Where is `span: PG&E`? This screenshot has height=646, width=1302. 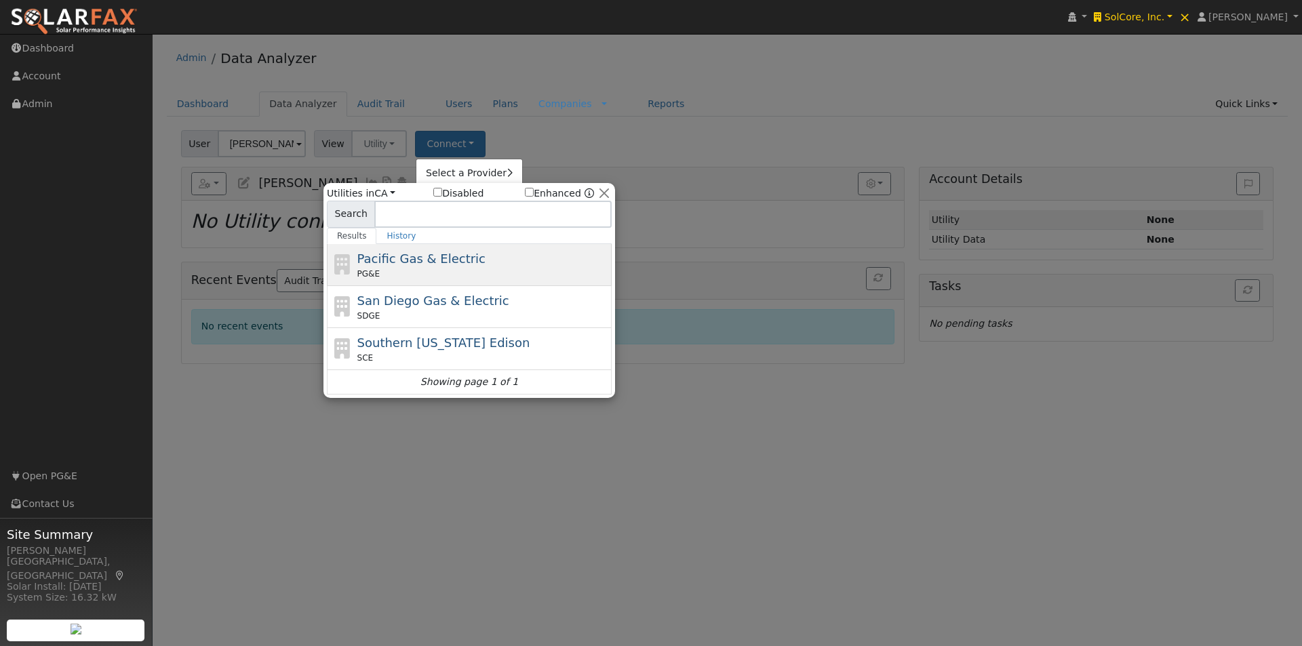 span: PG&E is located at coordinates (368, 274).